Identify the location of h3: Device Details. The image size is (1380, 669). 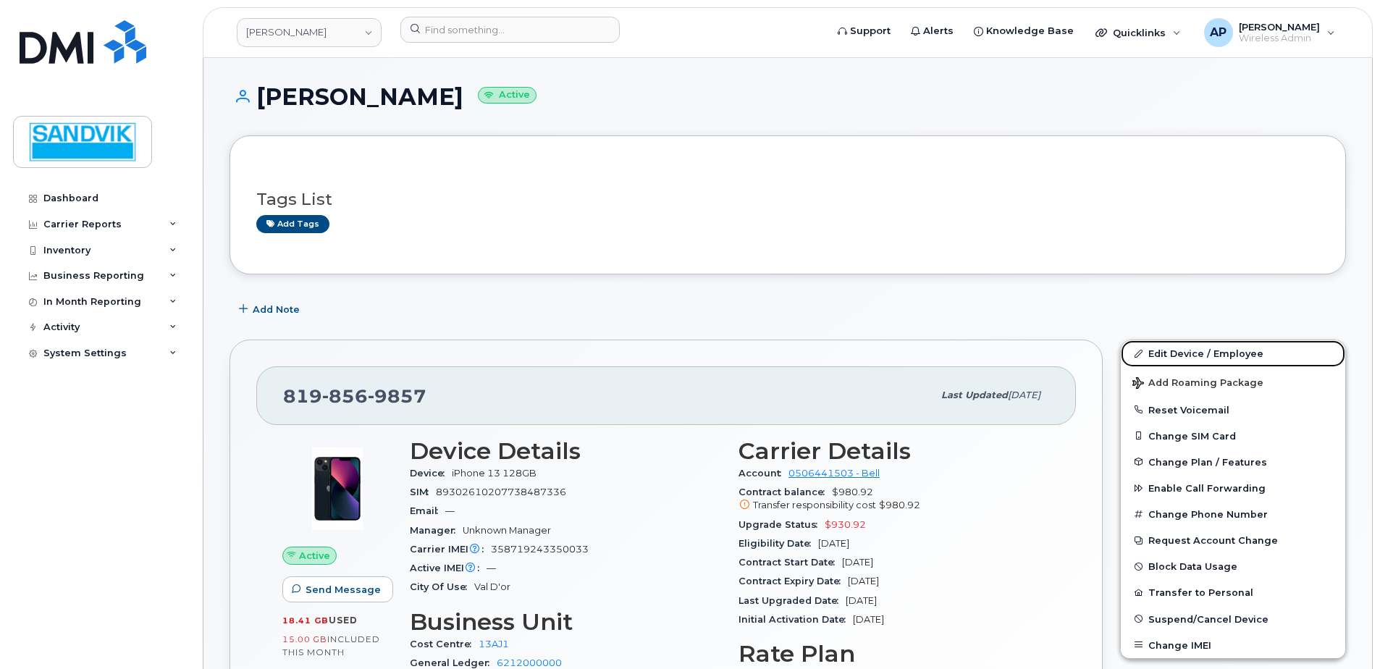
(566, 451).